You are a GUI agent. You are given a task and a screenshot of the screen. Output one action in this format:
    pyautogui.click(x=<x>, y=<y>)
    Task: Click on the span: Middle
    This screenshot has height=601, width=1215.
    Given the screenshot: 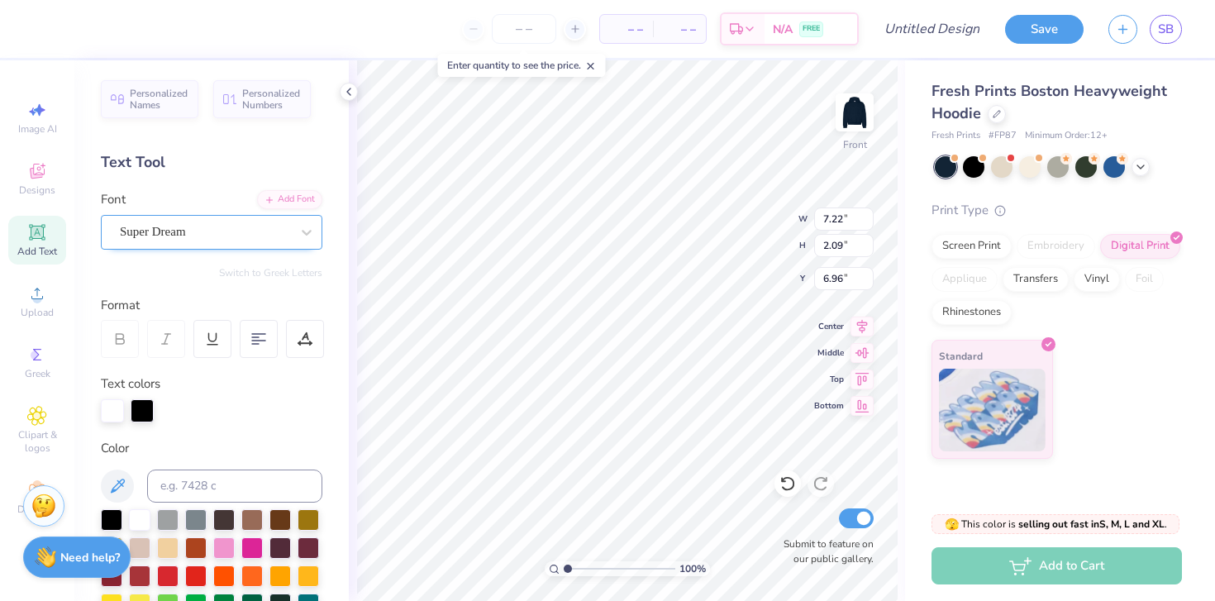 What is the action you would take?
    pyautogui.click(x=829, y=353)
    